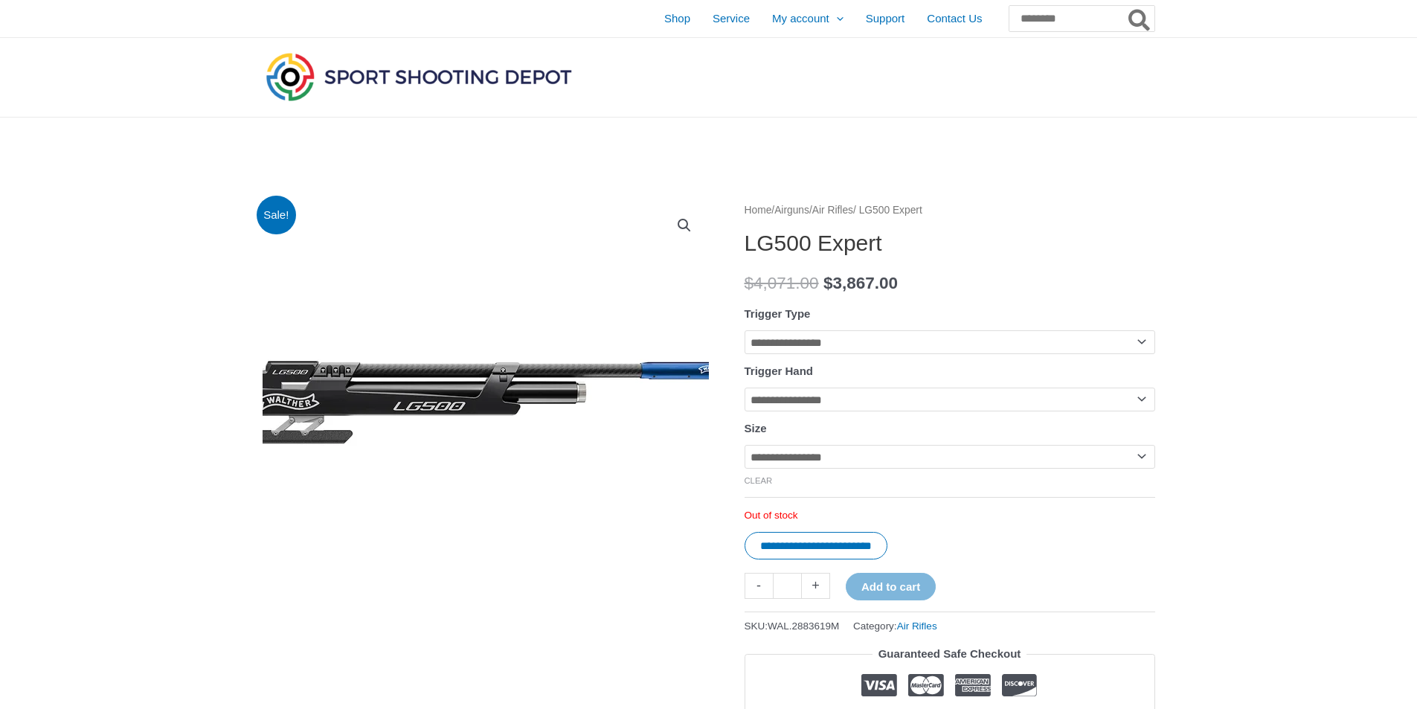 This screenshot has width=1417, height=709. Describe the element at coordinates (792, 626) in the screenshot. I see `span: SKU:` at that location.